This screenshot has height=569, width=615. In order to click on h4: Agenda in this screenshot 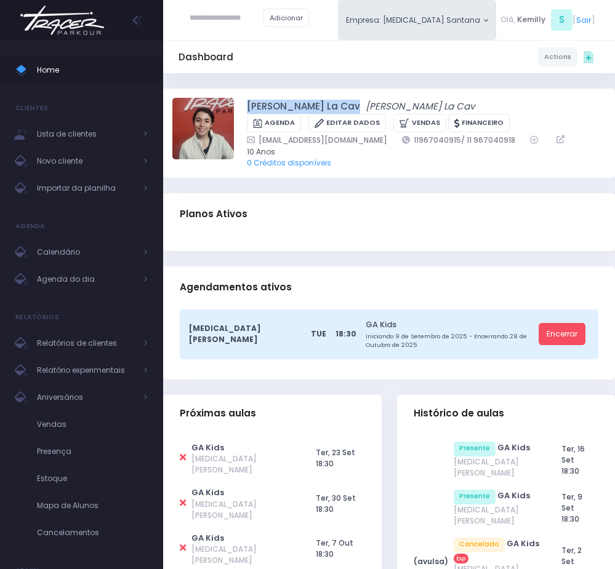, I will do `click(30, 226)`.